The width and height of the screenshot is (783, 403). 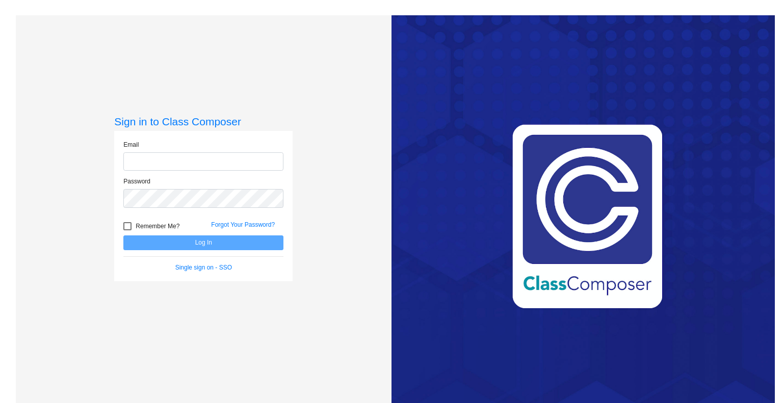 I want to click on a: Single sign on - SSO, so click(x=203, y=268).